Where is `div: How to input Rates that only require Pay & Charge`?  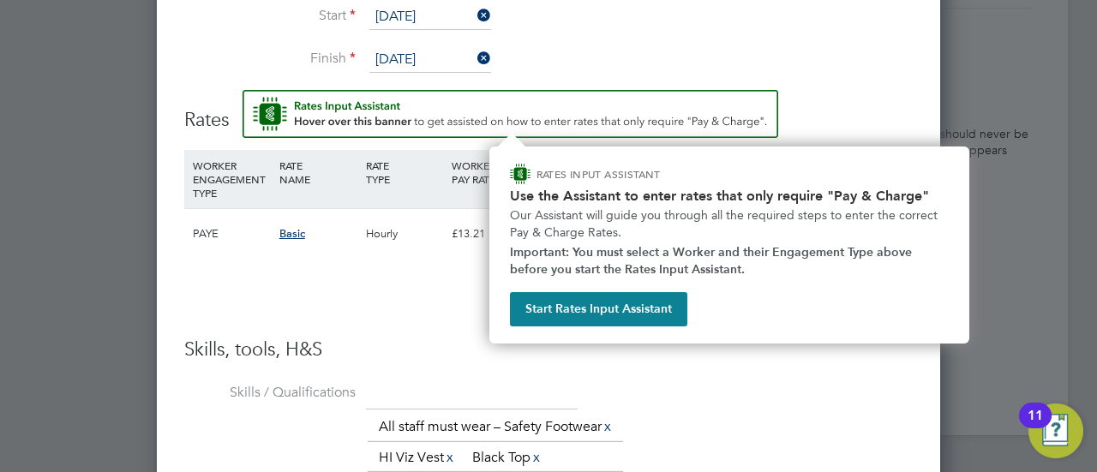
div: How to input Rates that only require Pay & Charge is located at coordinates (729, 245).